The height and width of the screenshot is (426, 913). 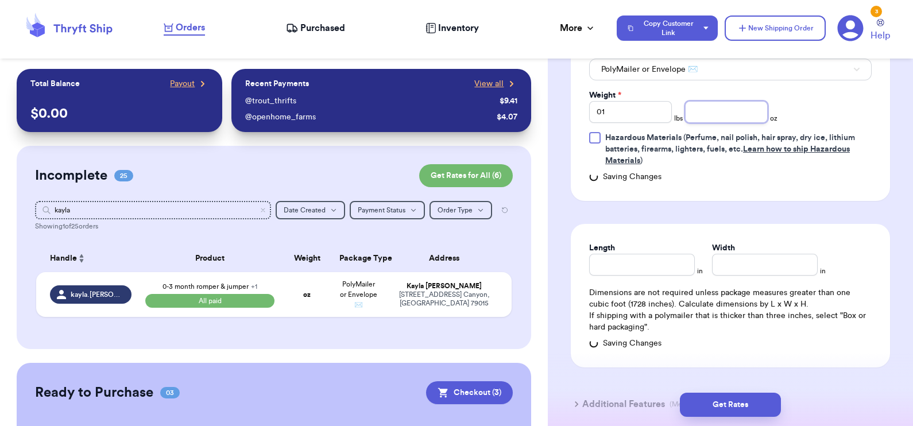 I want to click on th: Package Type, so click(x=358, y=258).